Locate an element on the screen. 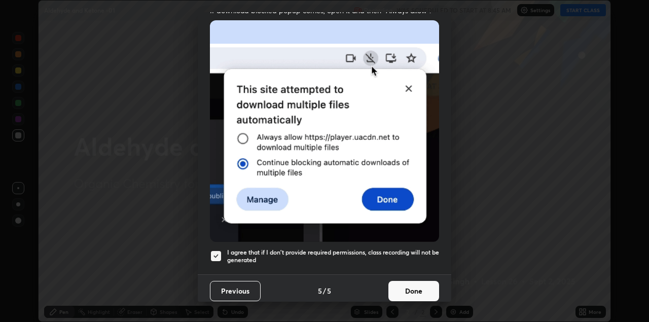 Image resolution: width=649 pixels, height=322 pixels. button: Done is located at coordinates (414, 291).